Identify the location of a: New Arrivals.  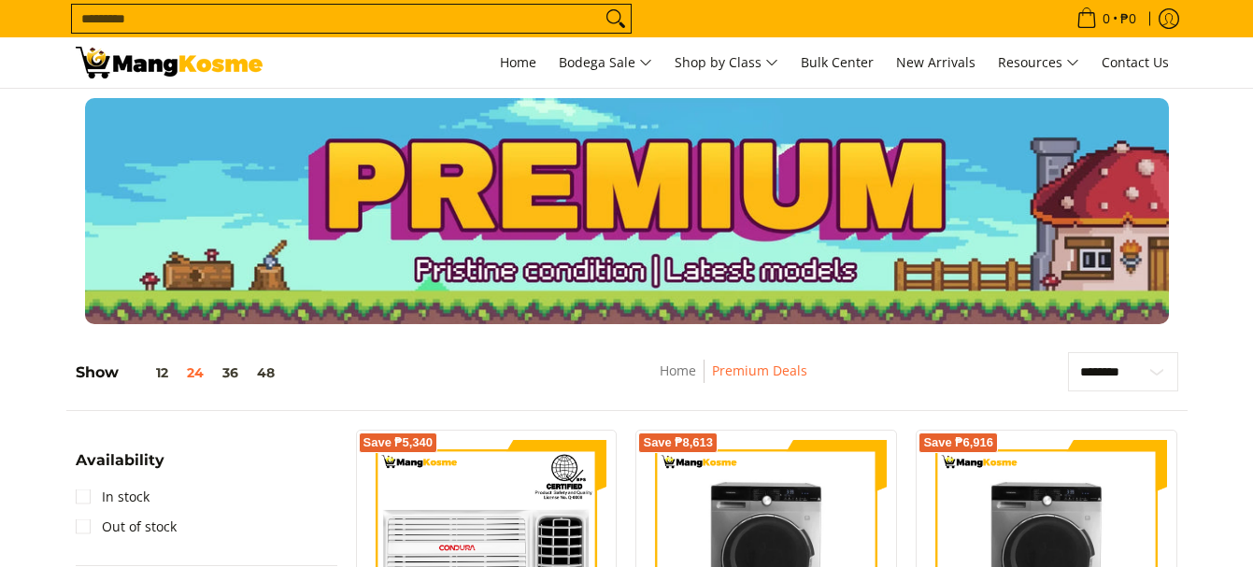
(935, 63).